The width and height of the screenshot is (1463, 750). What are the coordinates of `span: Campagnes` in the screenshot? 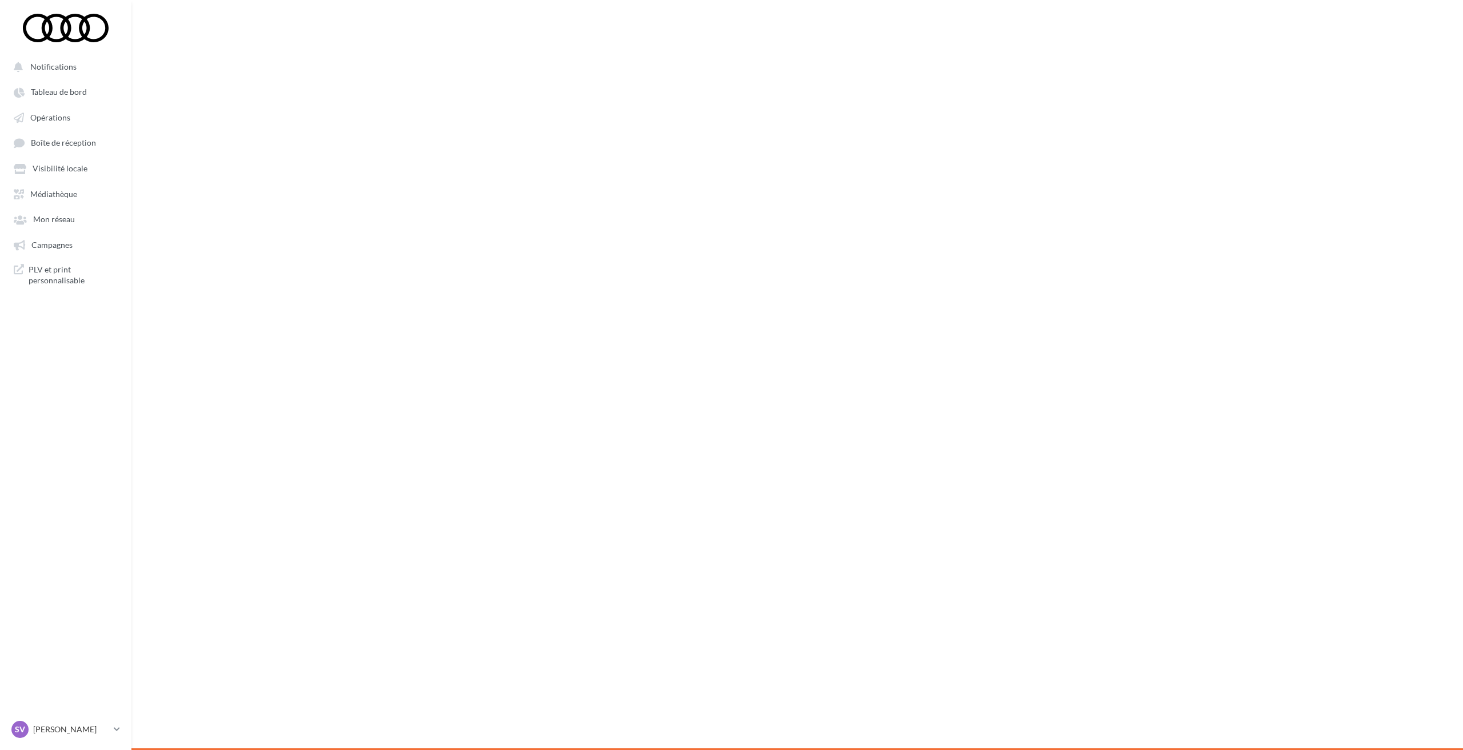 It's located at (52, 245).